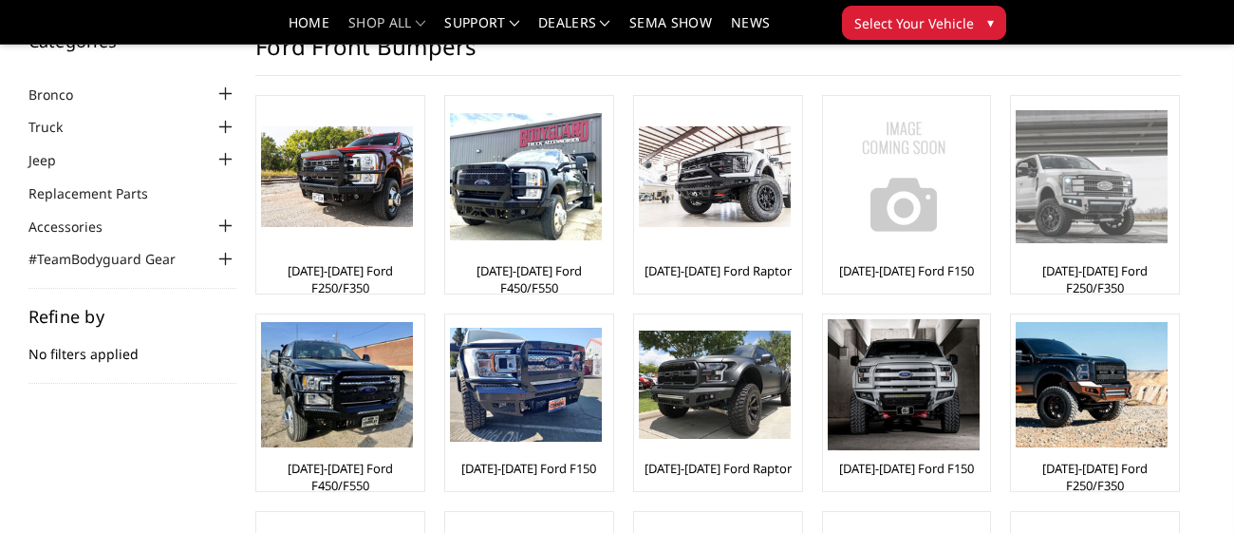  Describe the element at coordinates (386, 29) in the screenshot. I see `a: shop all` at that location.